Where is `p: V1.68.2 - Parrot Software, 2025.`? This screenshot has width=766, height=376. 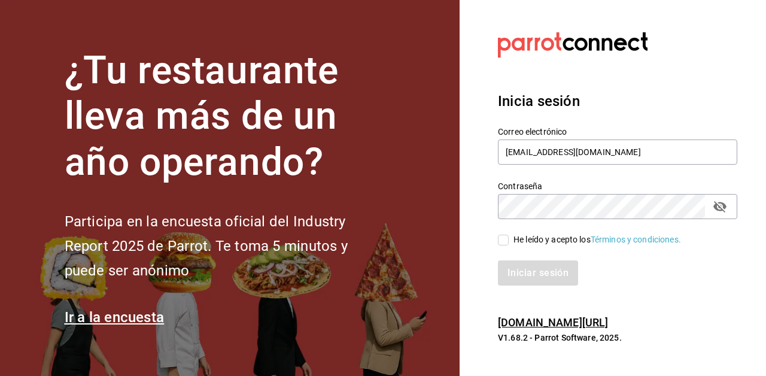 p: V1.68.2 - Parrot Software, 2025. is located at coordinates (617, 337).